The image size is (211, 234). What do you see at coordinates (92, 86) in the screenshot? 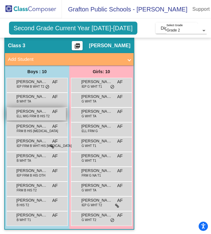
I see `span: IEP G WHT T1` at bounding box center [92, 86].